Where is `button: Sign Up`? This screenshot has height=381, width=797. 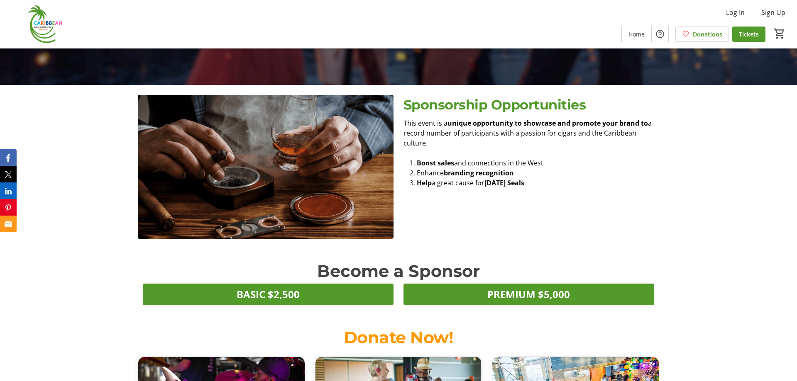
button: Sign Up is located at coordinates (773, 12).